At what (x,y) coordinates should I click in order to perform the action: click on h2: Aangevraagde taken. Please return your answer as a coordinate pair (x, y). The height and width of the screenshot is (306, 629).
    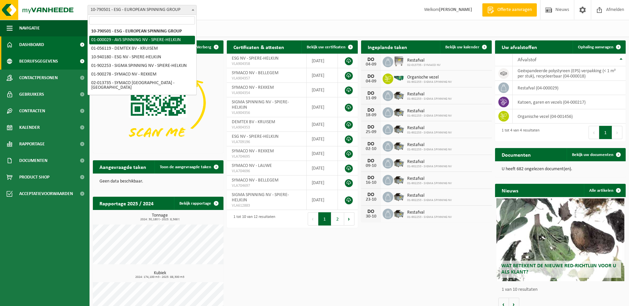
    Looking at the image, I should click on (123, 167).